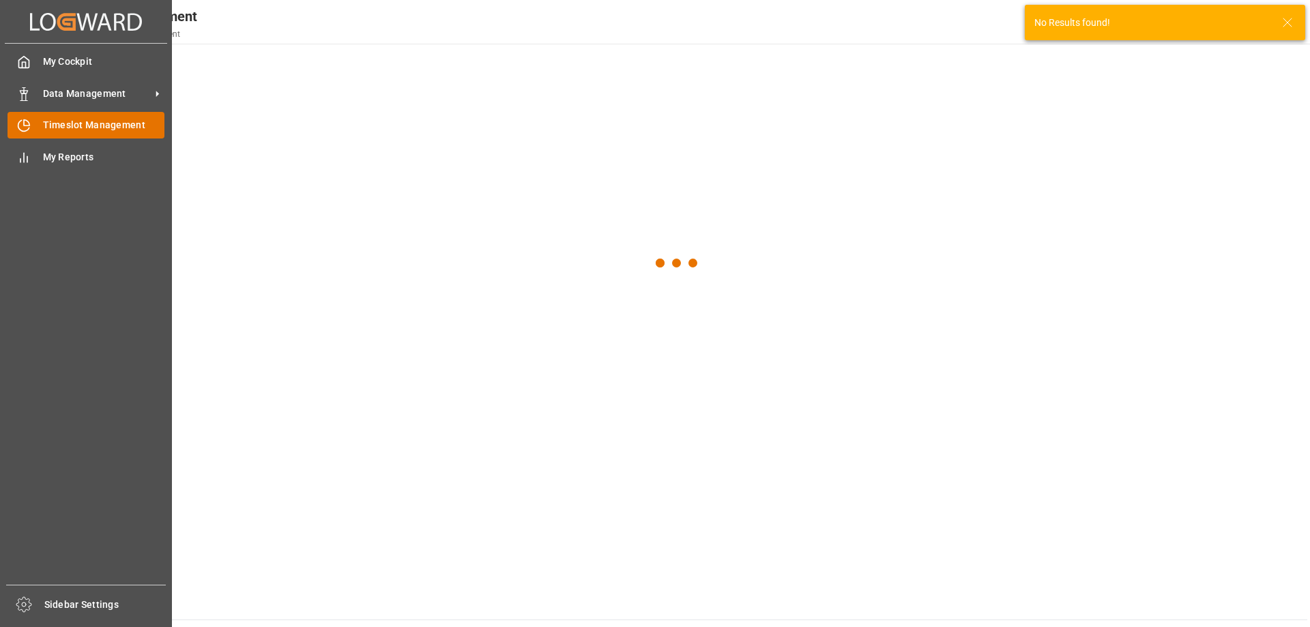 This screenshot has width=1310, height=627. I want to click on span: Sidebar Settings, so click(105, 604).